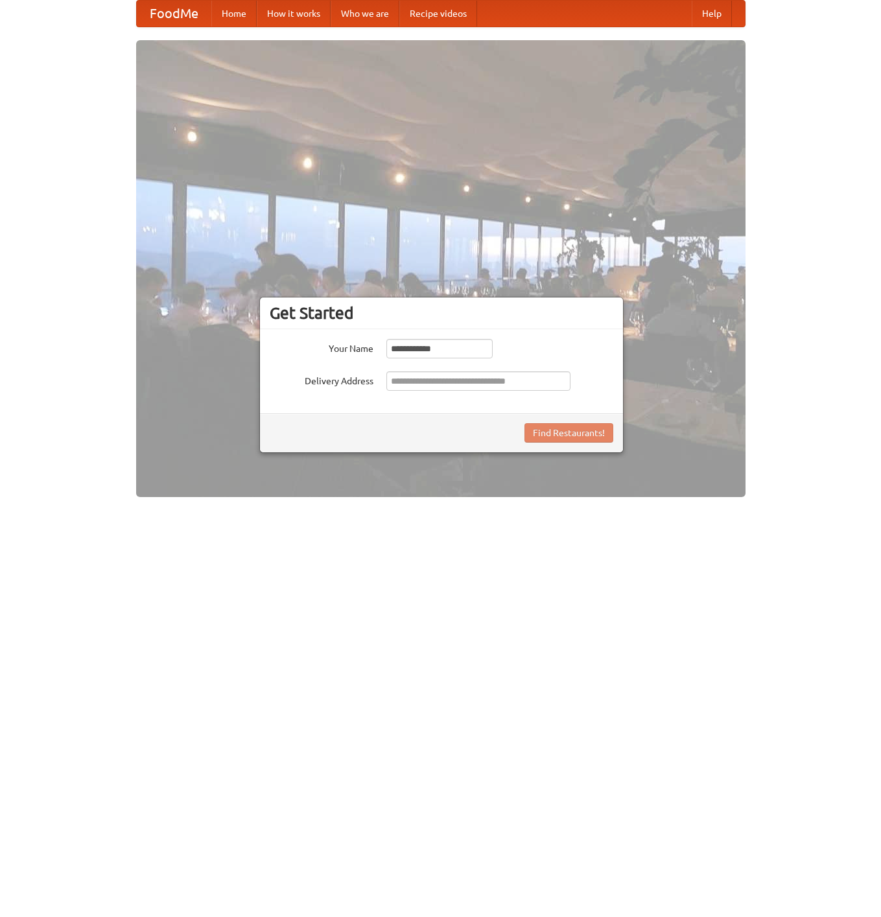 The image size is (881, 917). What do you see at coordinates (365, 14) in the screenshot?
I see `a: Who we are` at bounding box center [365, 14].